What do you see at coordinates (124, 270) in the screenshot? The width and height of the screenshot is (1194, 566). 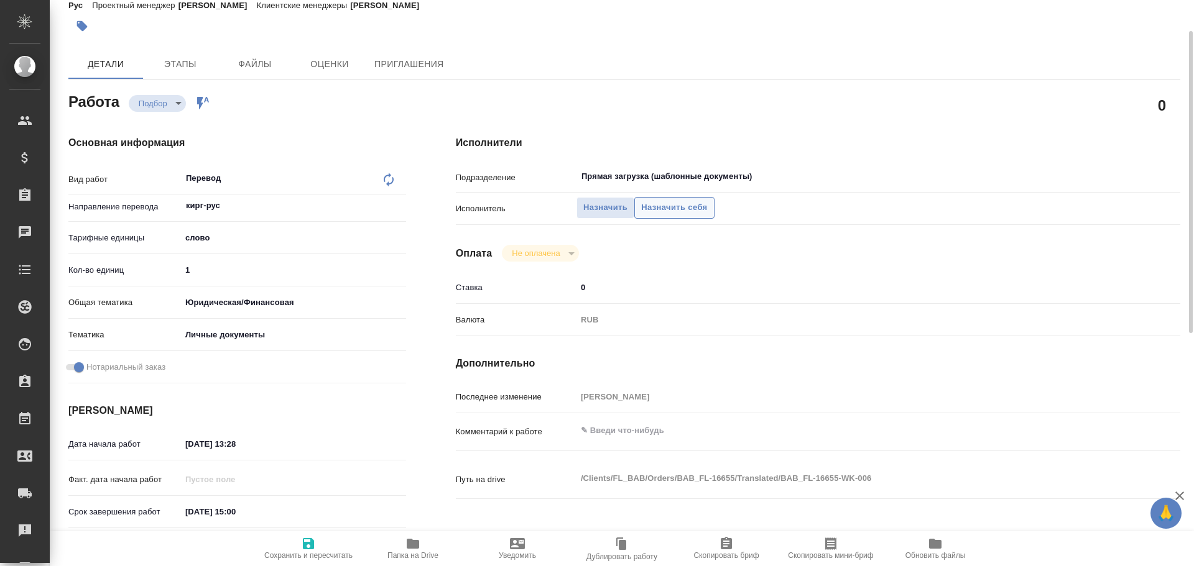 I see `p: Кол-во единиц` at bounding box center [124, 270].